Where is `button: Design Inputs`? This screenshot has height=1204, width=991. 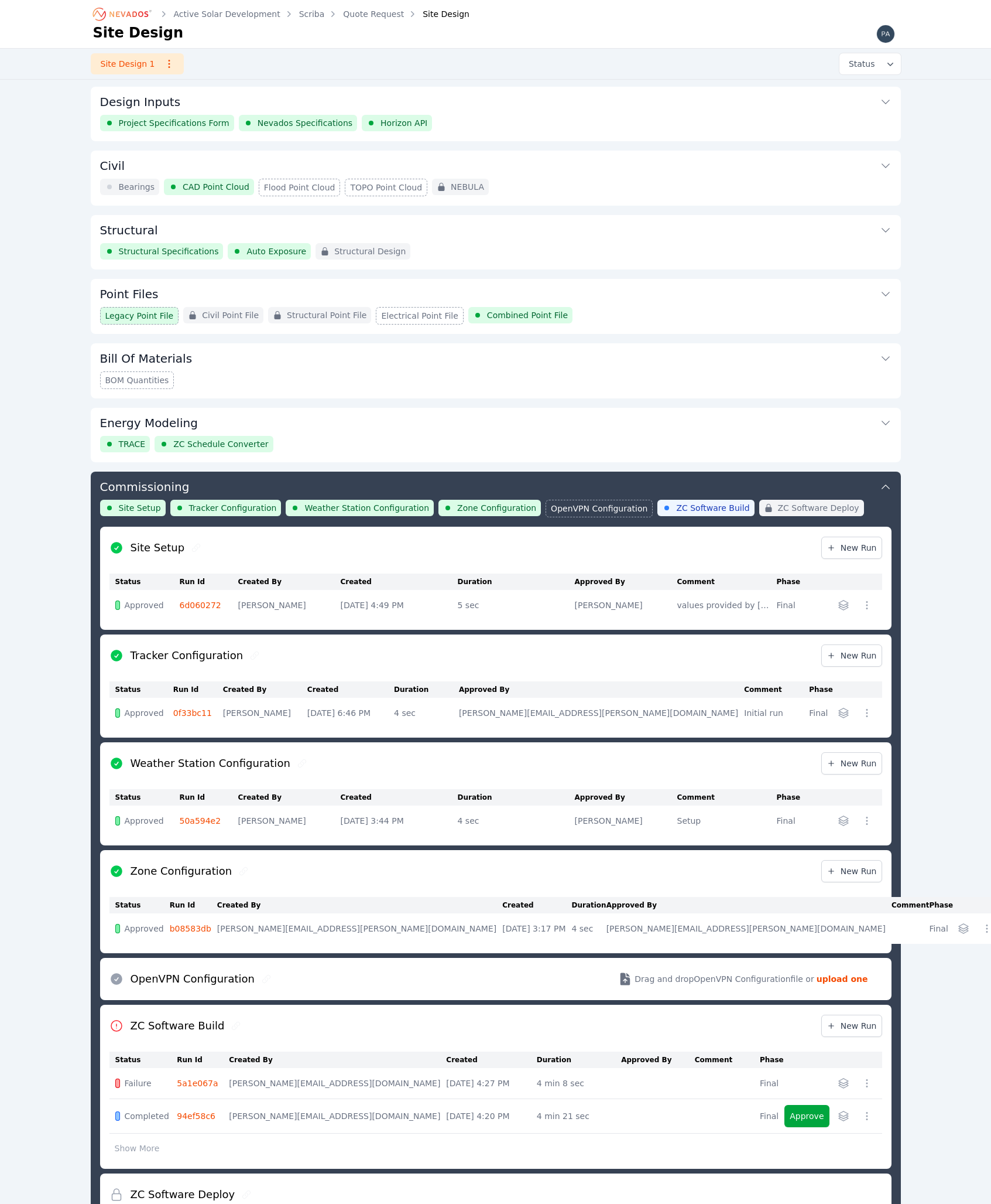 button: Design Inputs is located at coordinates (496, 100).